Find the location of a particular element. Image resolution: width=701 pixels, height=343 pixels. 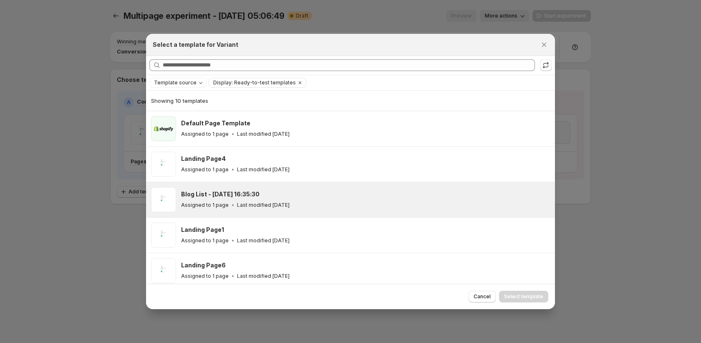

img: Default Page Template is located at coordinates (164, 129).